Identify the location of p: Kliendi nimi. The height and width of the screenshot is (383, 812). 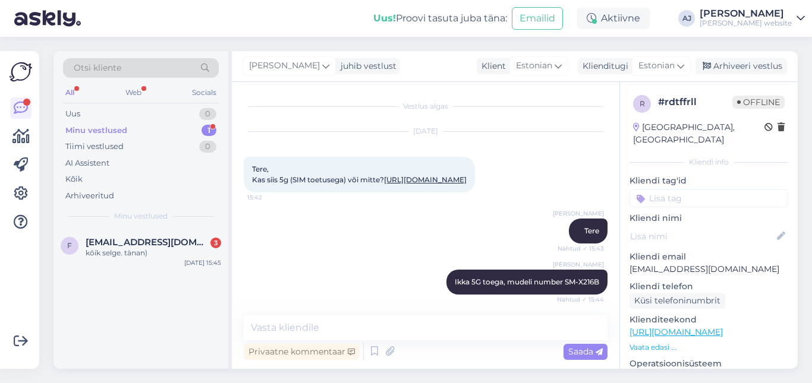
(708, 218).